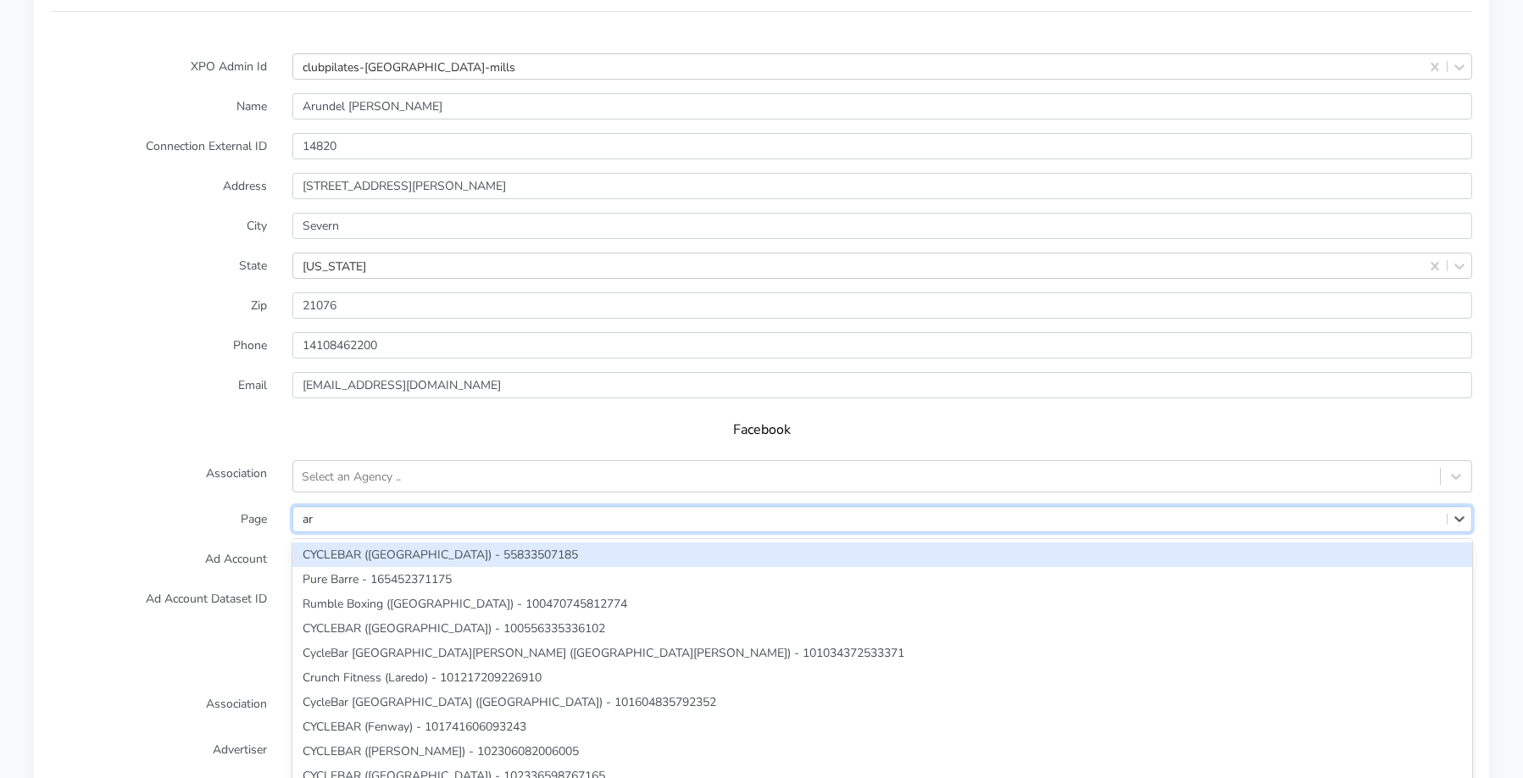 This screenshot has width=1523, height=778. I want to click on label: Ad Account, so click(159, 559).